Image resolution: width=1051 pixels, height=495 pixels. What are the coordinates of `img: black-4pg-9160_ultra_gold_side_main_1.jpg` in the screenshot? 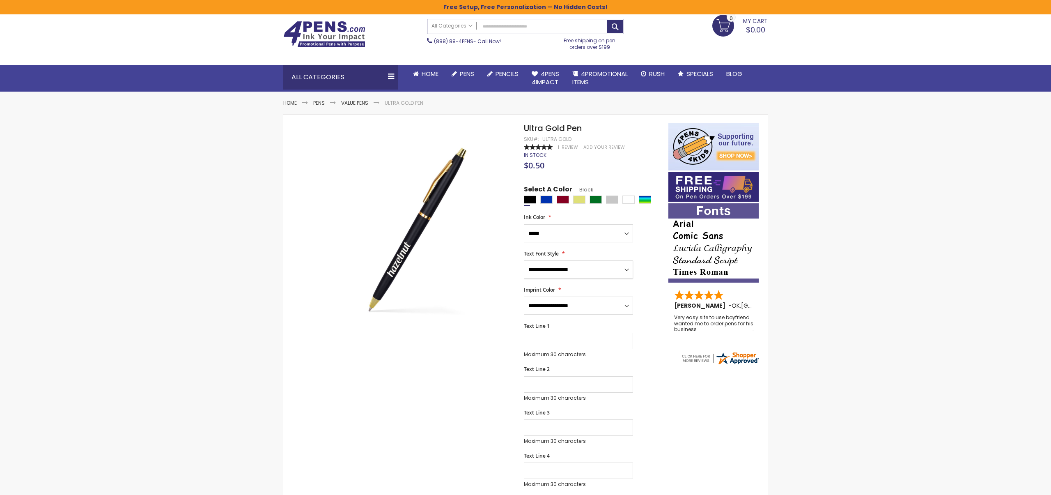 It's located at (419, 228).